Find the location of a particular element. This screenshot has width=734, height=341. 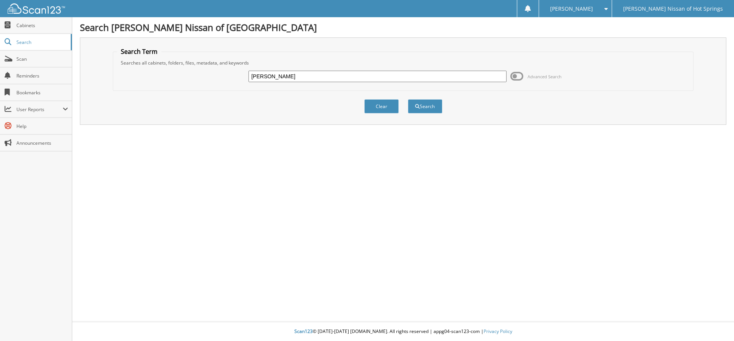

span: Scan123 is located at coordinates (304, 332).